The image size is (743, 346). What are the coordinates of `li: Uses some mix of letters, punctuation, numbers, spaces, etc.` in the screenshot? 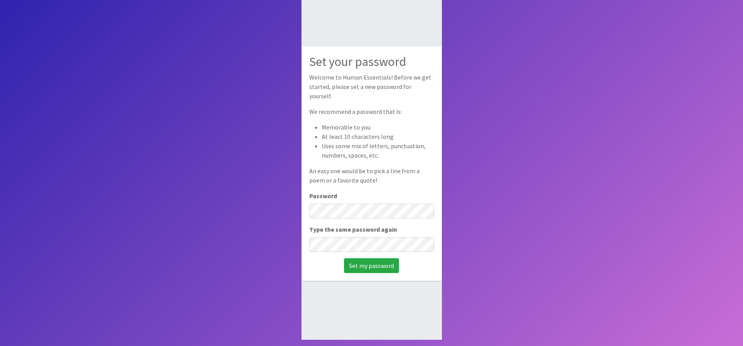 It's located at (378, 151).